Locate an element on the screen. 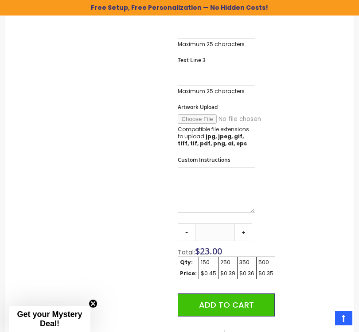 The width and height of the screenshot is (359, 332). button: Close teaser is located at coordinates (93, 304).